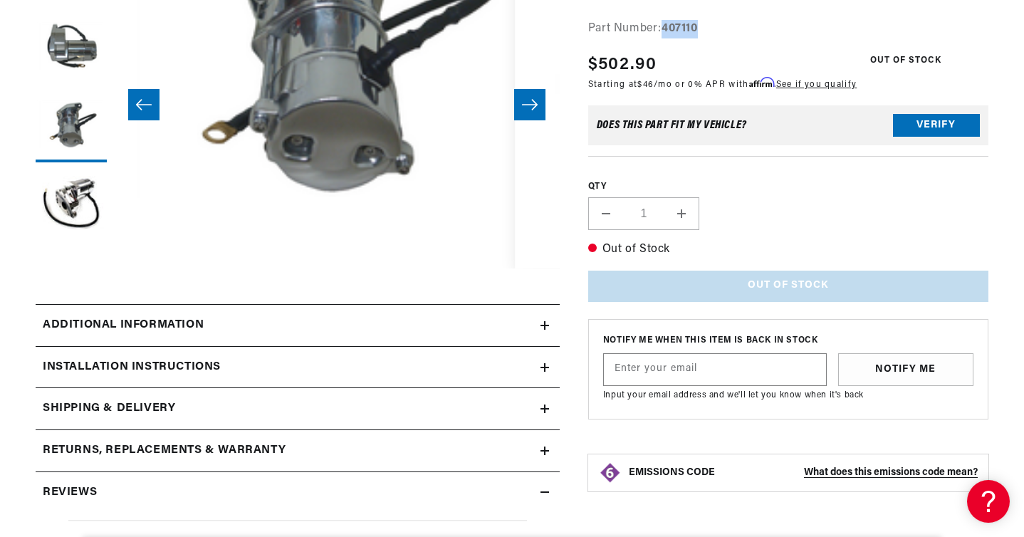  What do you see at coordinates (132, 368) in the screenshot?
I see `h2: Installation instructions` at bounding box center [132, 368].